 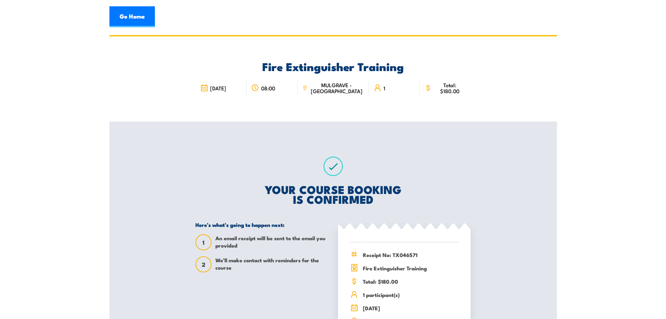 I want to click on a: Go Home, so click(x=132, y=17).